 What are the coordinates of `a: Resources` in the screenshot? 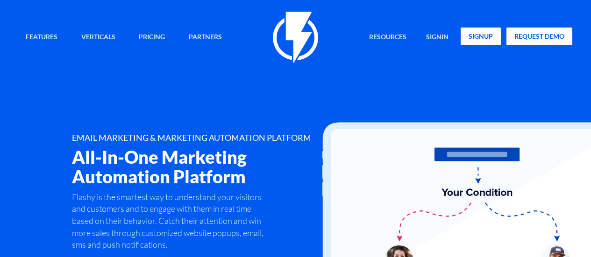 It's located at (388, 37).